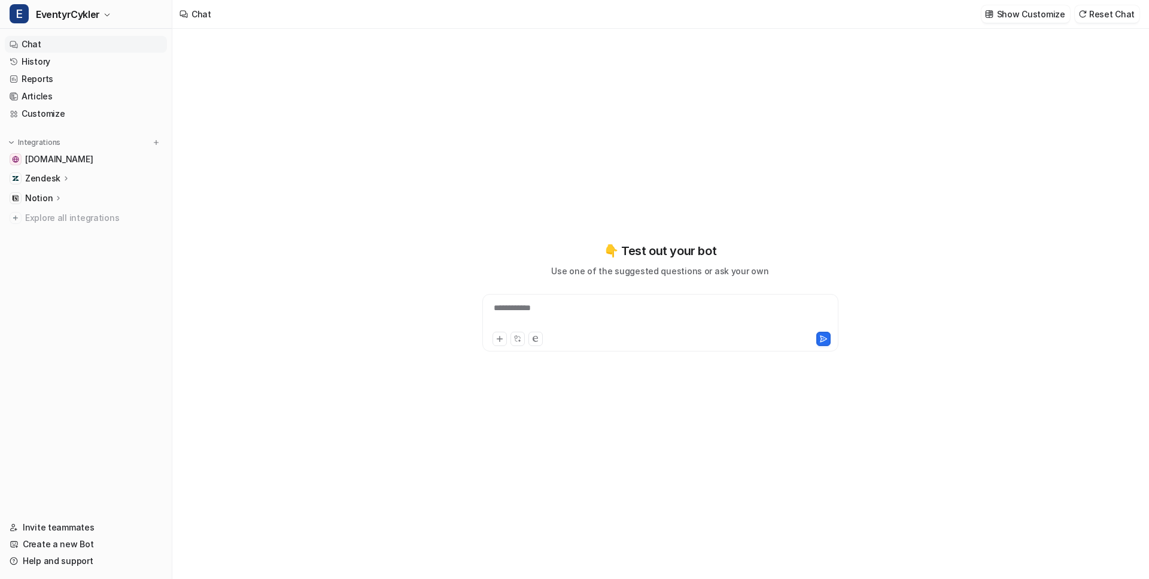  I want to click on a: Create a new Bot, so click(86, 544).